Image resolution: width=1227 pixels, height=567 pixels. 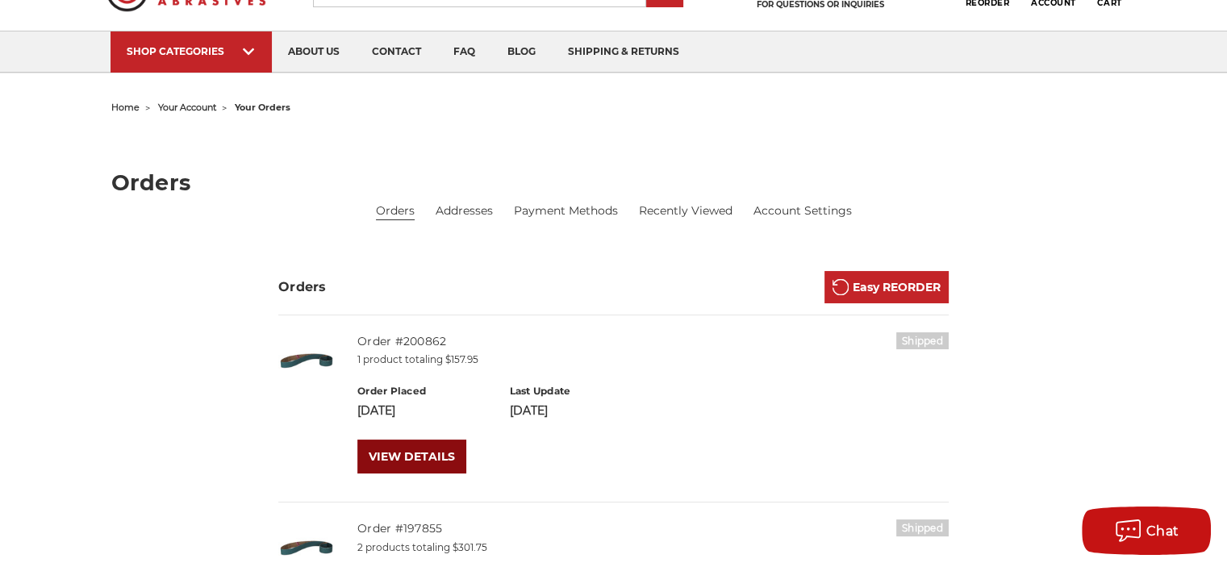 What do you see at coordinates (411, 456) in the screenshot?
I see `a: VIEW DETAILS` at bounding box center [411, 456].